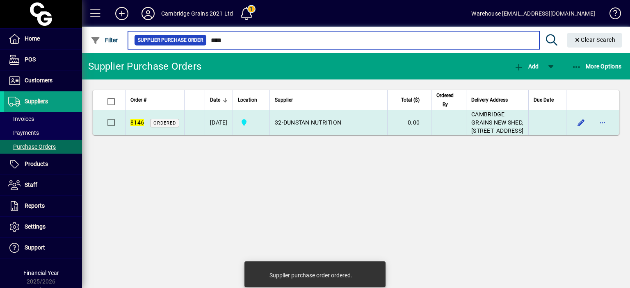  I want to click on div: Ordered By, so click(448, 100).